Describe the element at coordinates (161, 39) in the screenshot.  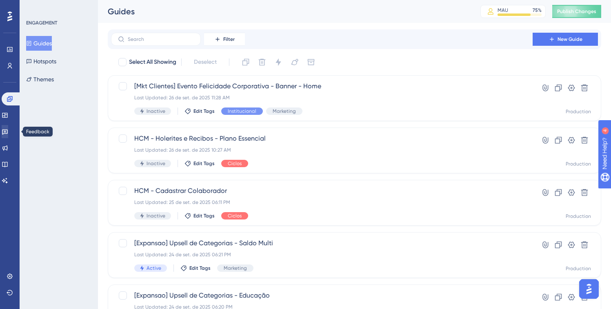
I see `input: Search` at that location.